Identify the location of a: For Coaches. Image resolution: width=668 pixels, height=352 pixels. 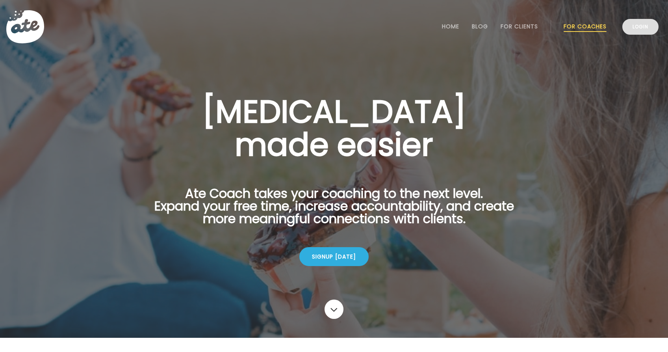
(585, 26).